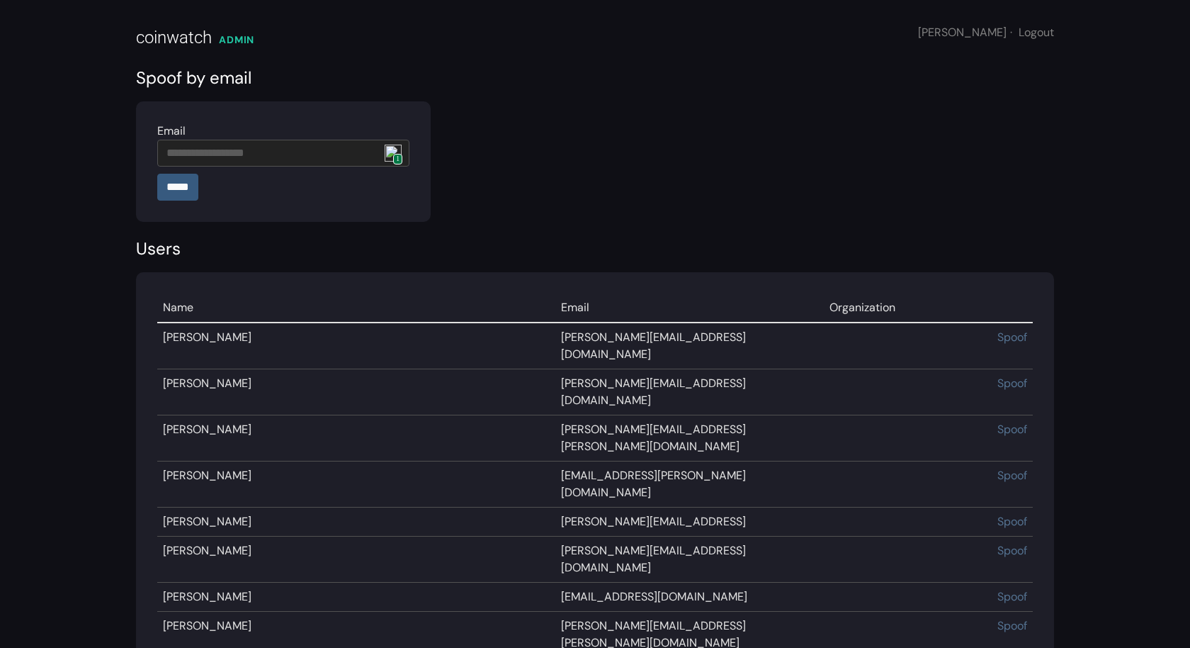 This screenshot has width=1190, height=648. I want to click on td: Email, so click(689, 308).